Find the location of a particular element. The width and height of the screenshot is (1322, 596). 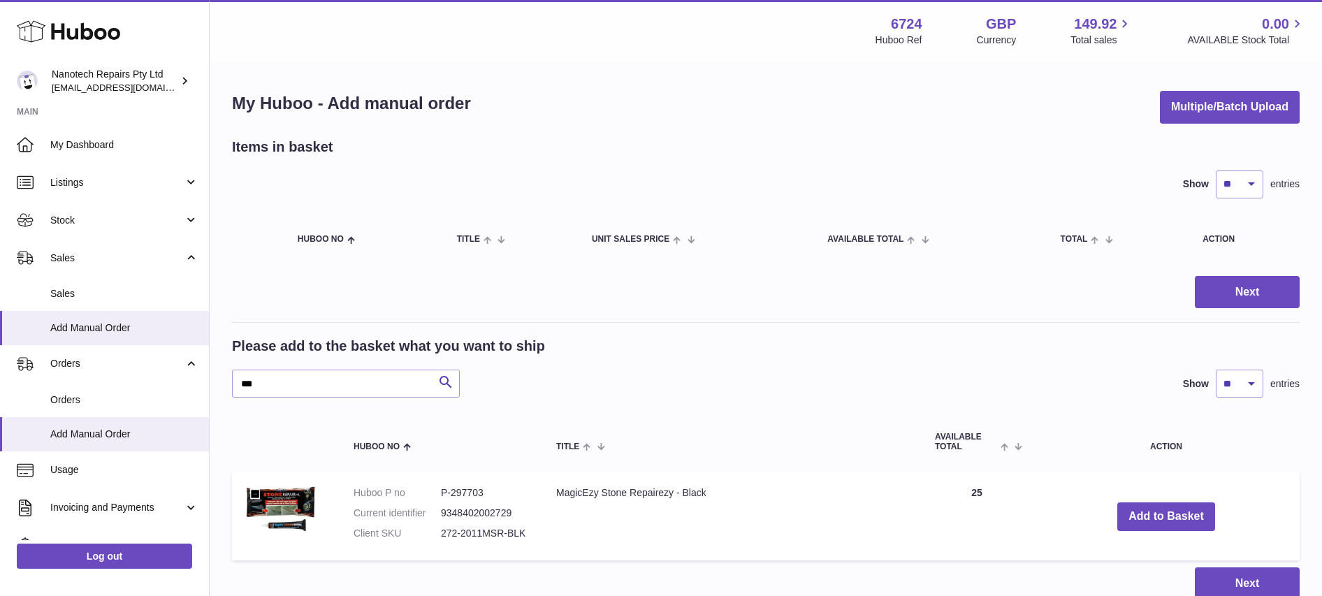

span: Total is located at coordinates (1074, 239).